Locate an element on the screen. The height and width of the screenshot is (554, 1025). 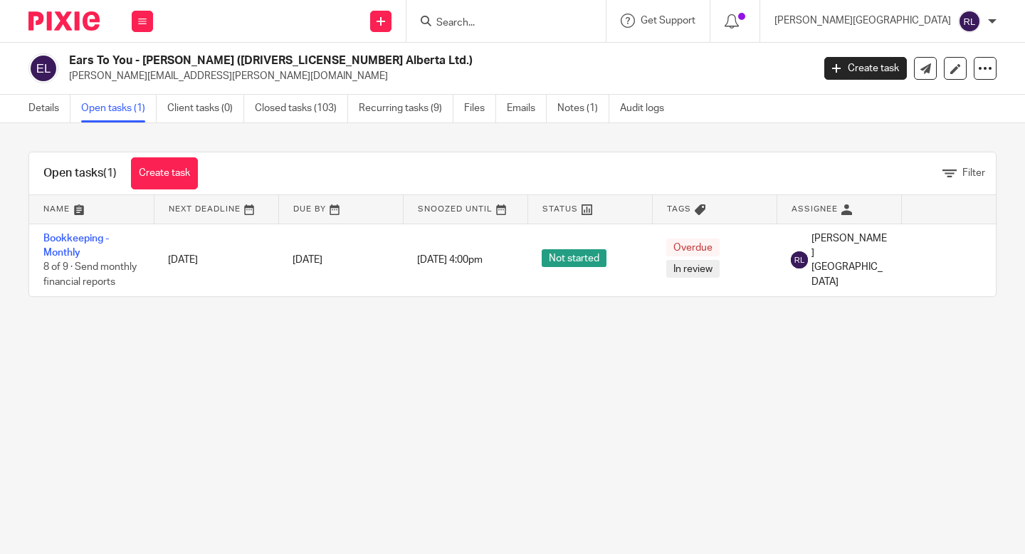
a: Audit logs is located at coordinates (647, 108).